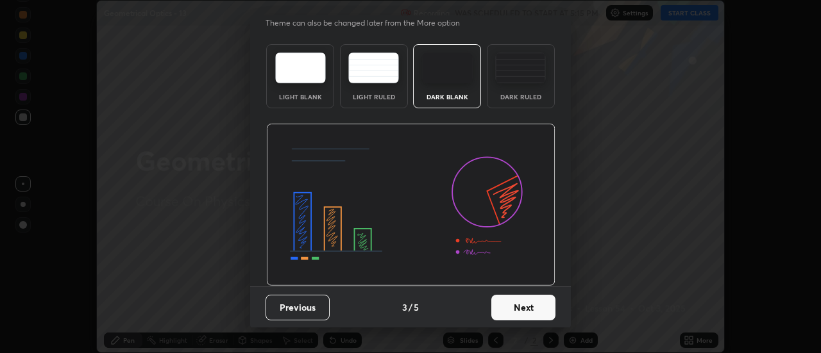 The height and width of the screenshot is (353, 821). What do you see at coordinates (447, 97) in the screenshot?
I see `div: Dark Blank` at bounding box center [447, 97].